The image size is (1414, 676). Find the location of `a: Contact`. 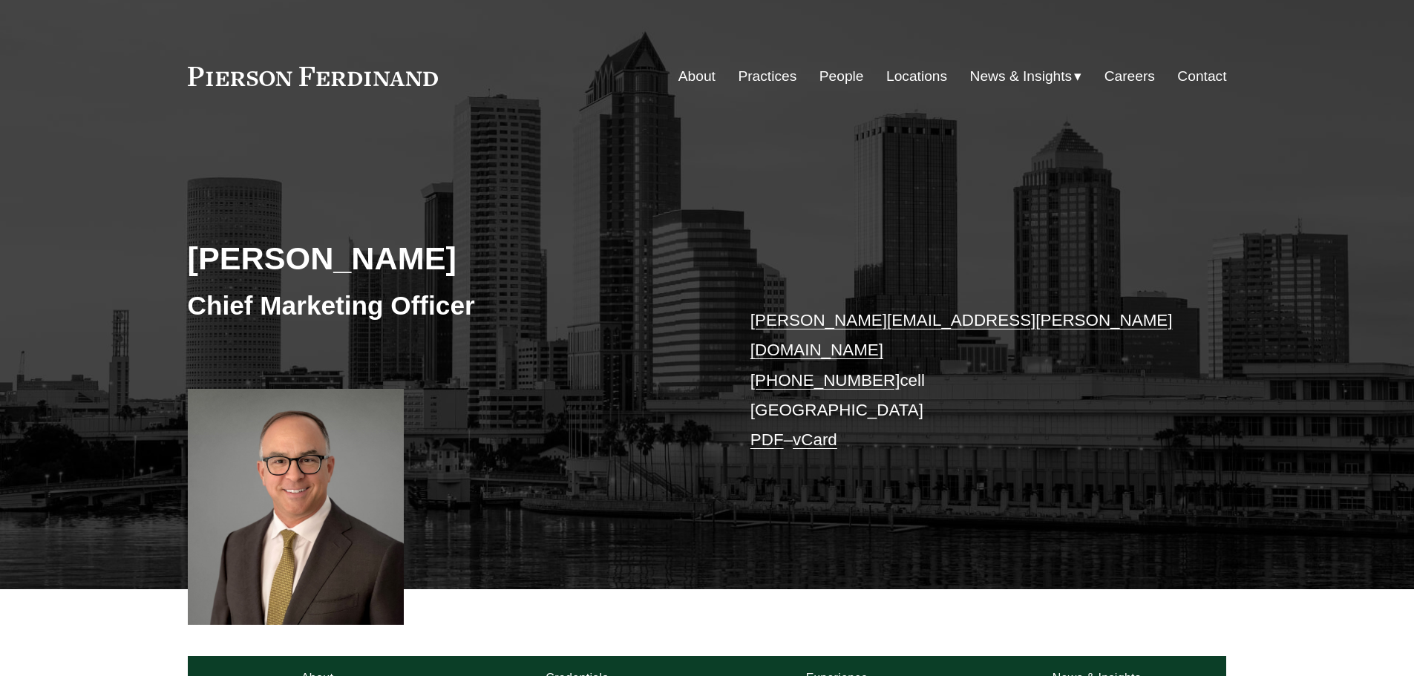

a: Contact is located at coordinates (1202, 76).